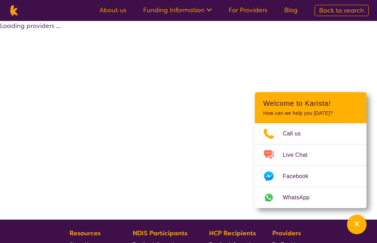 The height and width of the screenshot is (243, 377). I want to click on b: Providers, so click(287, 233).